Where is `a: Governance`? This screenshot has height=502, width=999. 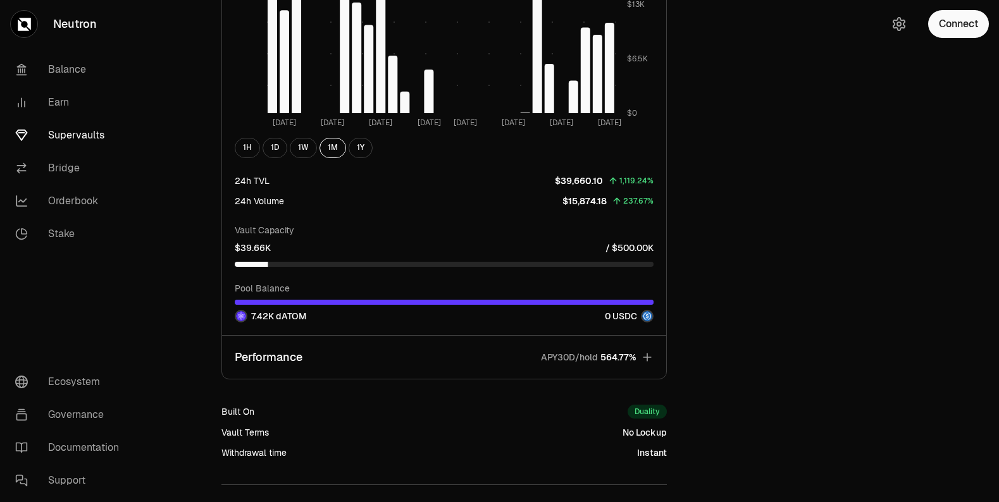
a: Governance is located at coordinates (71, 415).